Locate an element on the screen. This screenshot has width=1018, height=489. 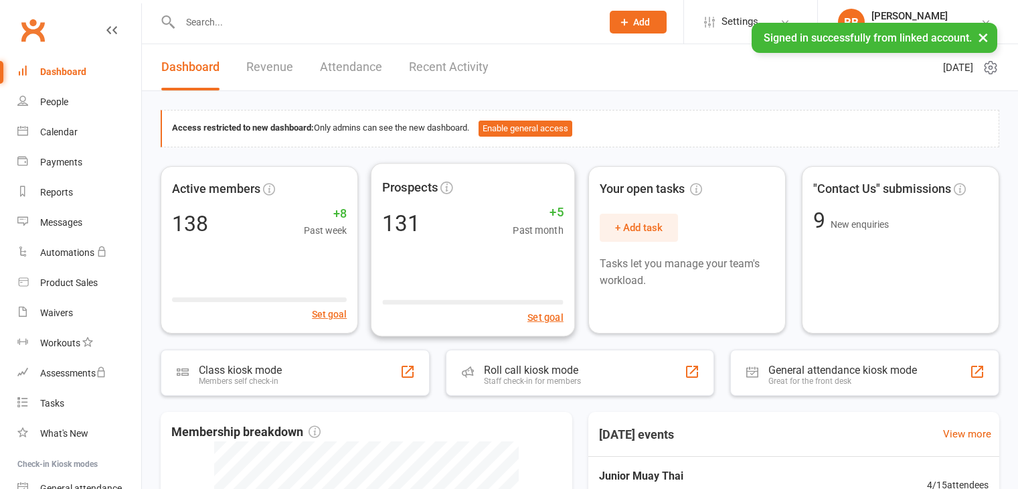
a: Recent Activity is located at coordinates (449, 67).